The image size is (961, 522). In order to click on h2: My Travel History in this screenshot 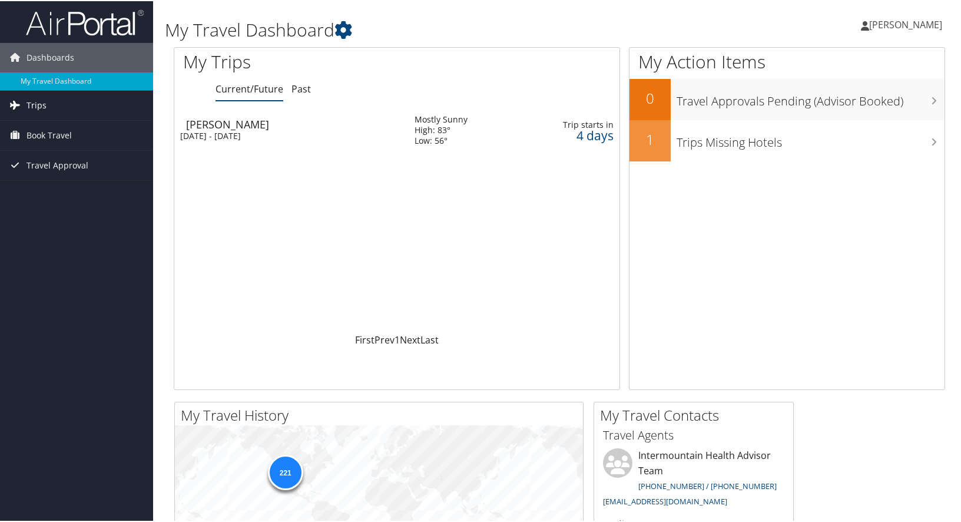, I will do `click(382, 414)`.